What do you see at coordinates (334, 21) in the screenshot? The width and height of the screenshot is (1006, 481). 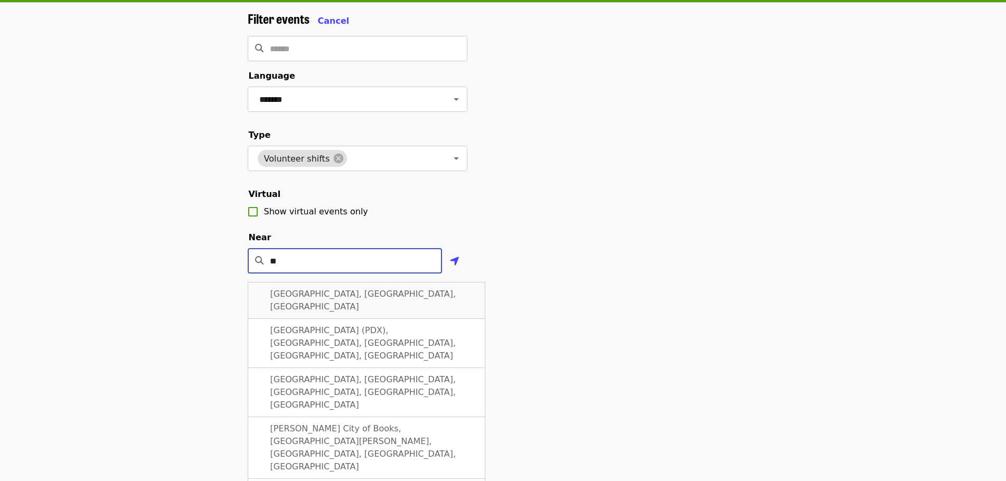 I see `span: Cancel` at bounding box center [334, 21].